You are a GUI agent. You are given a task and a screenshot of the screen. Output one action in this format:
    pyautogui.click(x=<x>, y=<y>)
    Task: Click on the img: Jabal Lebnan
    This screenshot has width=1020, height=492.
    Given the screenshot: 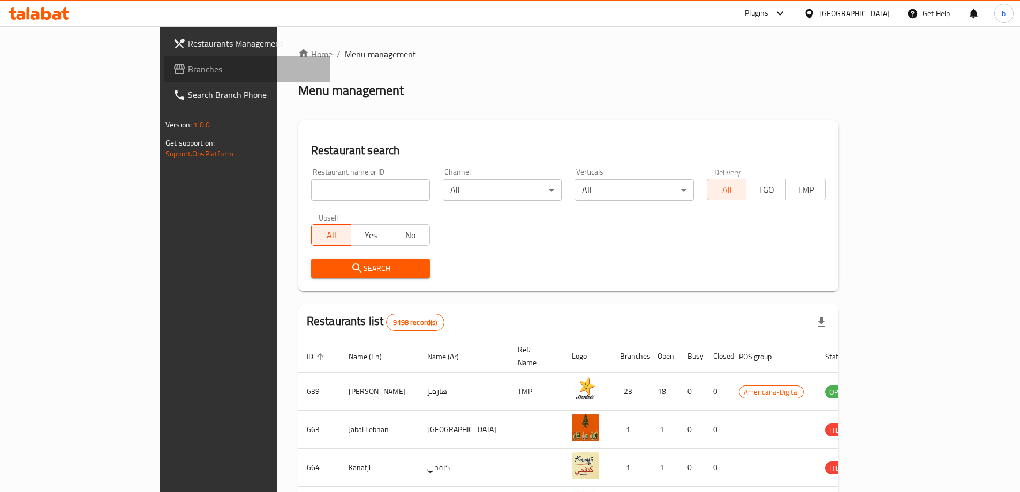 What is the action you would take?
    pyautogui.click(x=585, y=427)
    